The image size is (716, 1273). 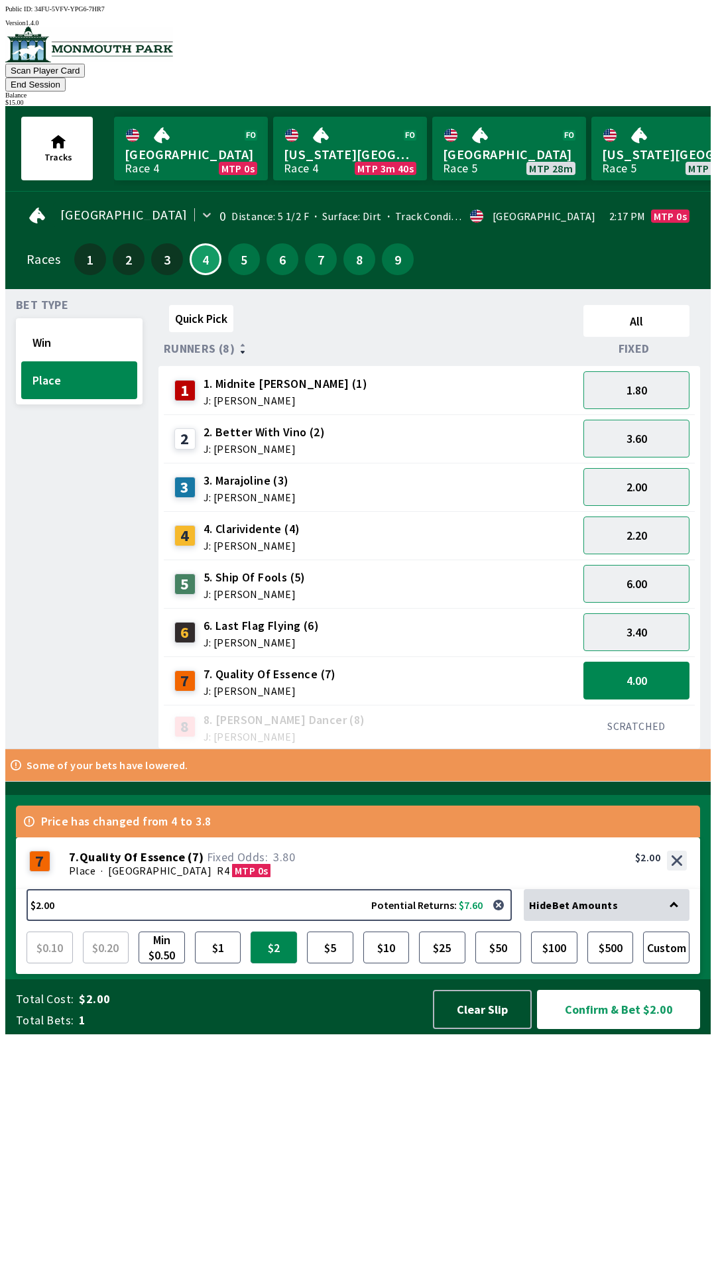 What do you see at coordinates (371, 349) in the screenshot?
I see `div: Runners (8)` at bounding box center [371, 349].